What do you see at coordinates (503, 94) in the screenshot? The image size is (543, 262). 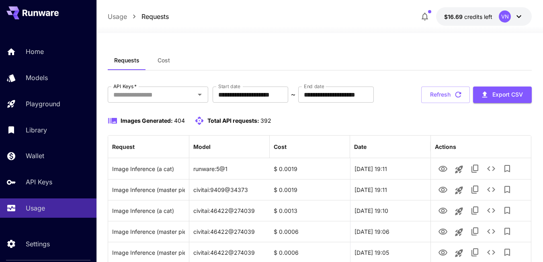 I see `button: Export CSV` at bounding box center [503, 94].